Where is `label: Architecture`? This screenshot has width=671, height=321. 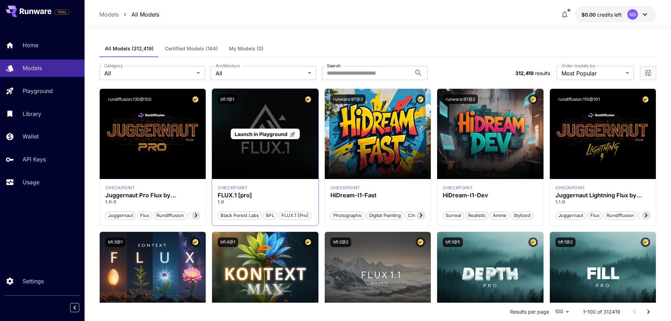
label: Architecture is located at coordinates (228, 66).